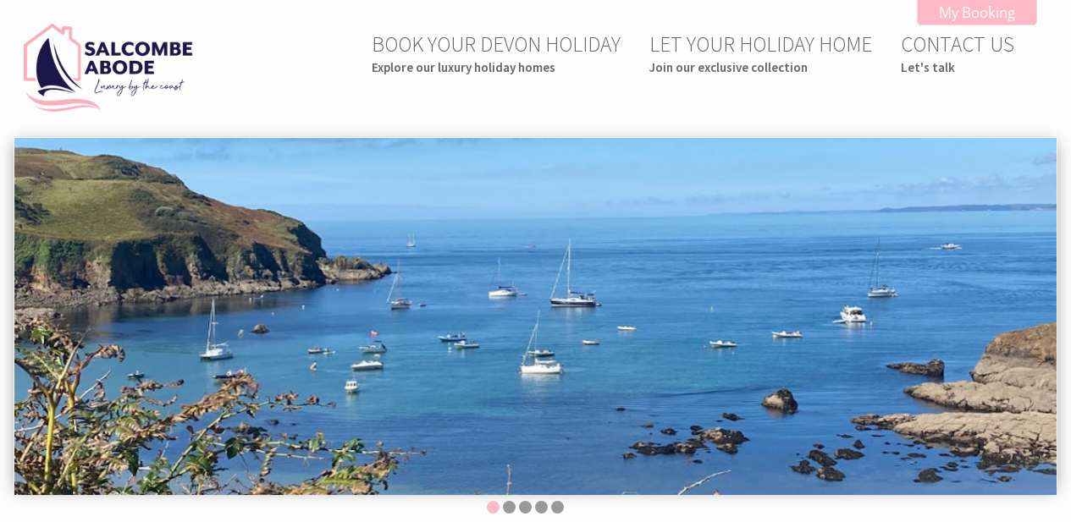 The image size is (1071, 522). Describe the element at coordinates (958, 67) in the screenshot. I see `small: Let's talk` at that location.